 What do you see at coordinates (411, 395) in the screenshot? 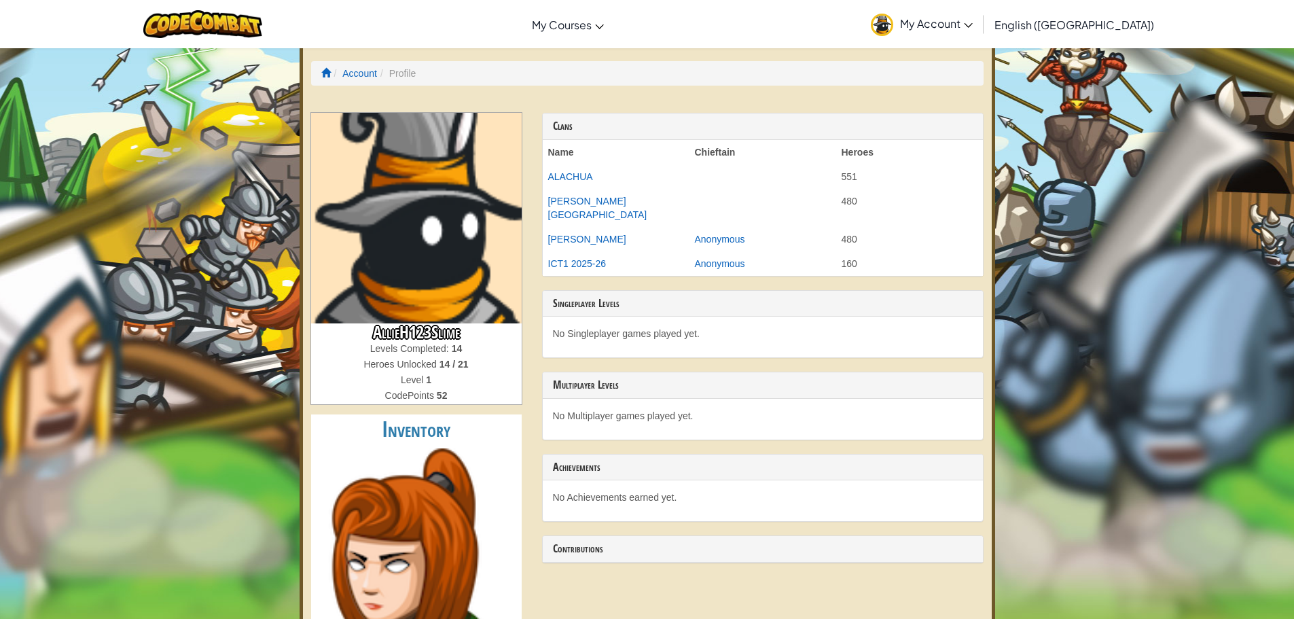
I see `span: CodePoints` at bounding box center [411, 395].